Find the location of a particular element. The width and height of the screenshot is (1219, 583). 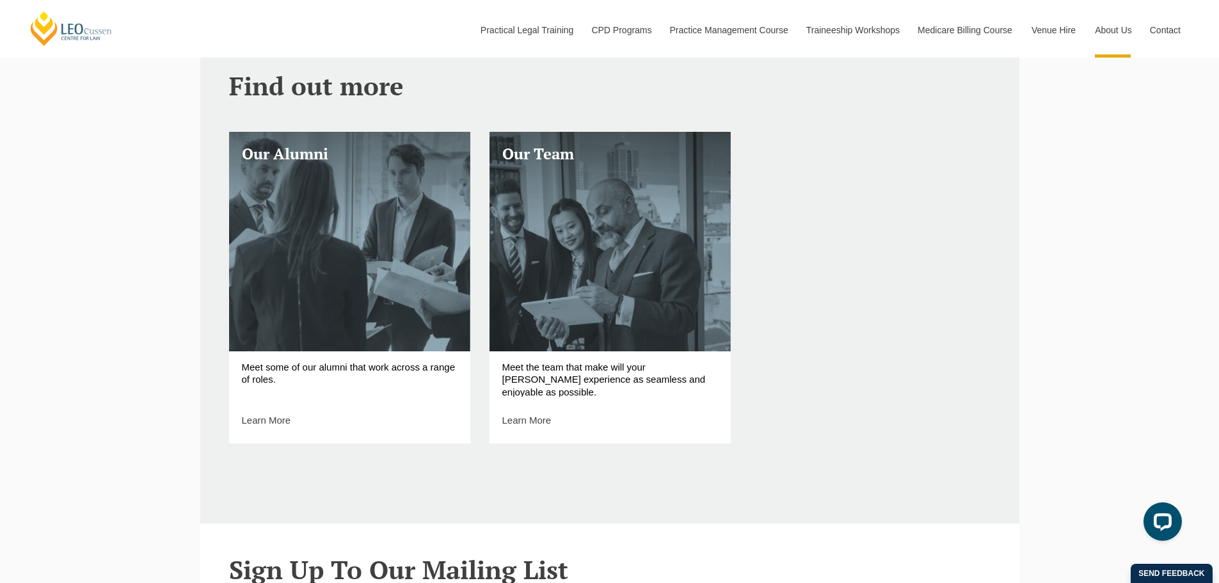

h3: Our Alumni is located at coordinates (349, 154).